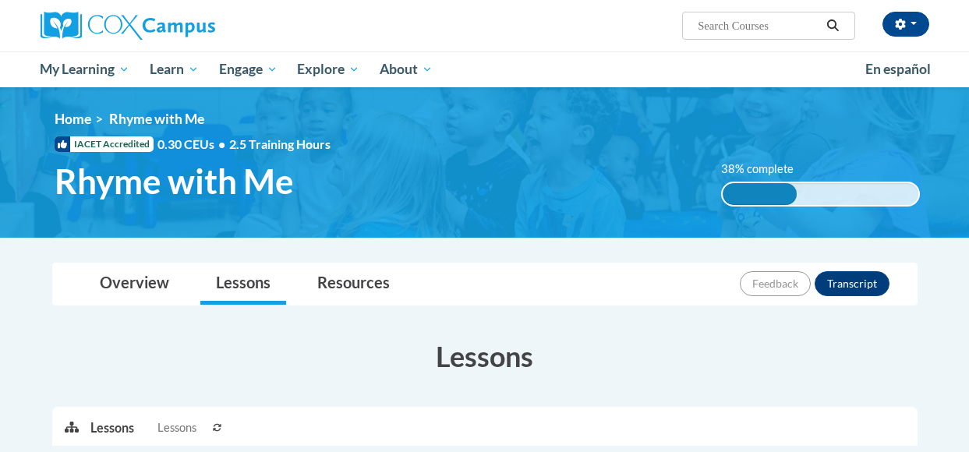  What do you see at coordinates (248, 69) in the screenshot?
I see `a: Engage` at bounding box center [248, 69].